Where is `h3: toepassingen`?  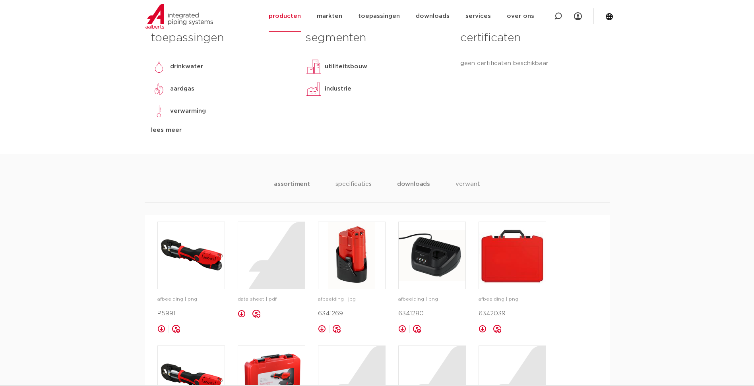 h3: toepassingen is located at coordinates (222, 38).